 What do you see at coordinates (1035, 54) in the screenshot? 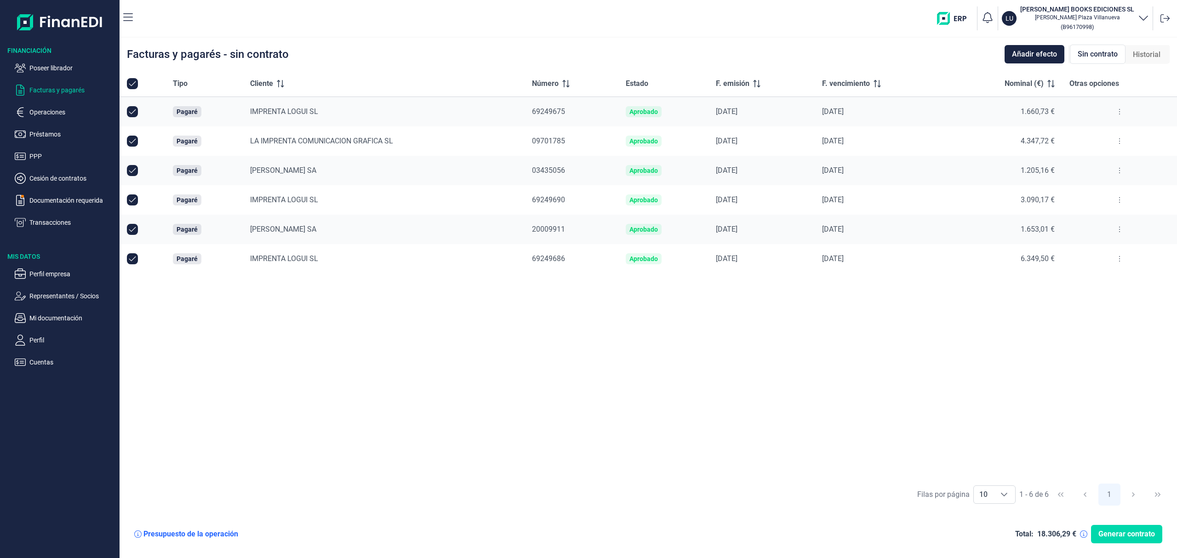
I see `button: Añadir efecto` at bounding box center [1035, 54].